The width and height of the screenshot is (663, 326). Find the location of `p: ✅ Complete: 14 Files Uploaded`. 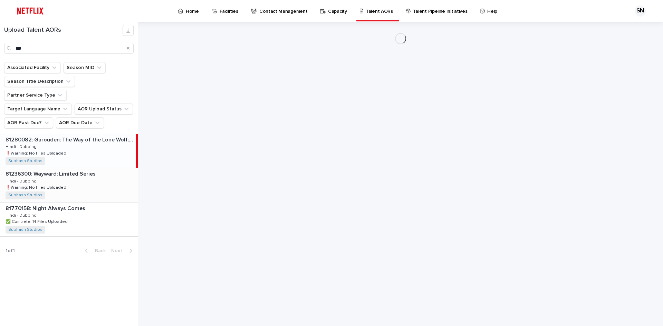

p: ✅ Complete: 14 Files Uploaded is located at coordinates (37, 221).